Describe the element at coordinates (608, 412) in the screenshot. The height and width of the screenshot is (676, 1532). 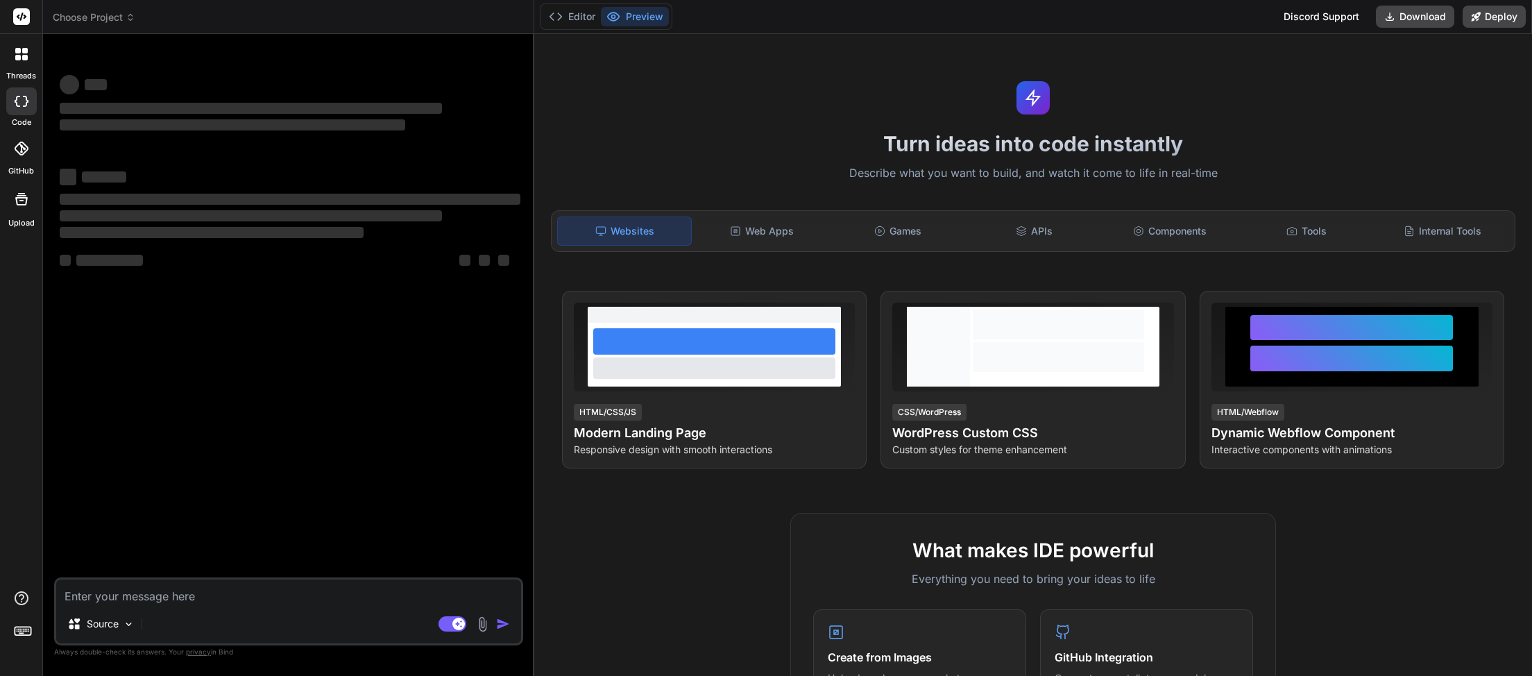
I see `div: HTML/CSS/JS` at that location.